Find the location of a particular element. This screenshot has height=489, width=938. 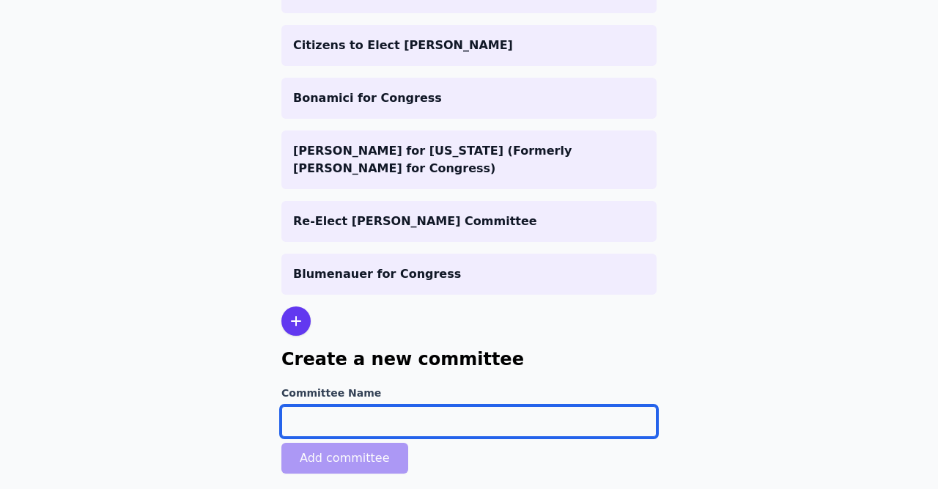

a: Blumenauer for Congress is located at coordinates (469, 274).